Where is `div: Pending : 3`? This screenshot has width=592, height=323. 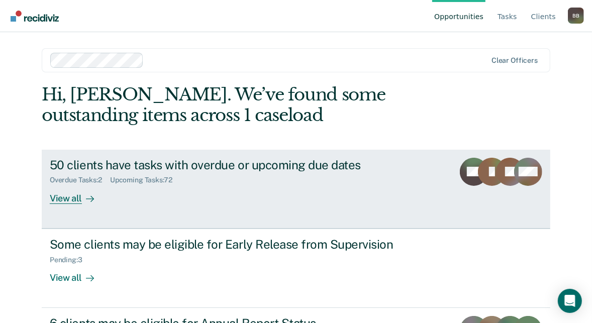
div: Pending : 3 is located at coordinates (70, 260).